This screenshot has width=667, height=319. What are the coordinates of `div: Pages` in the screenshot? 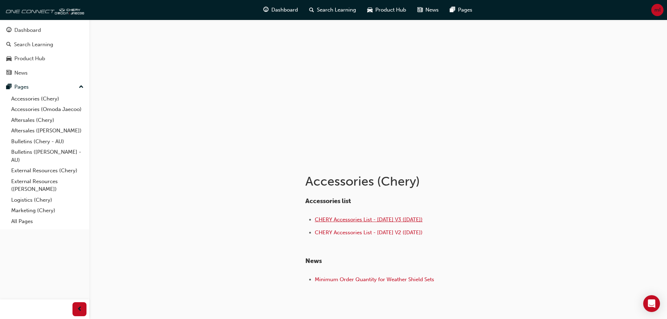 It's located at (21, 87).